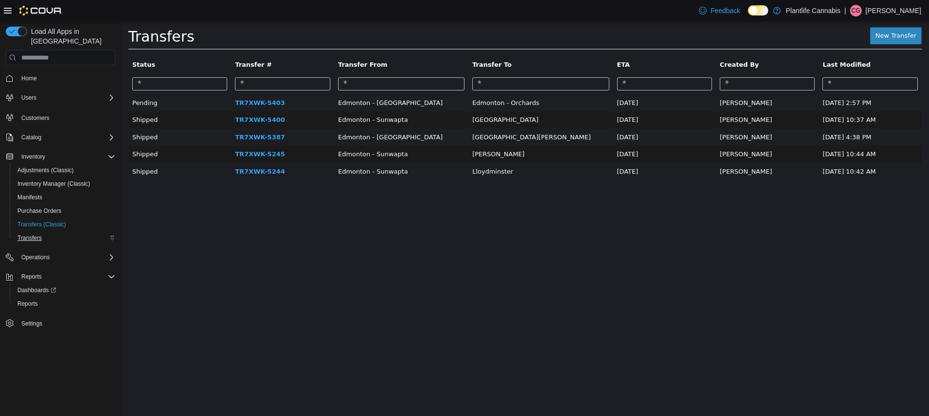 Image resolution: width=929 pixels, height=416 pixels. What do you see at coordinates (385, 82) in the screenshot?
I see `span: Edmonton - Orchards` at bounding box center [385, 82].